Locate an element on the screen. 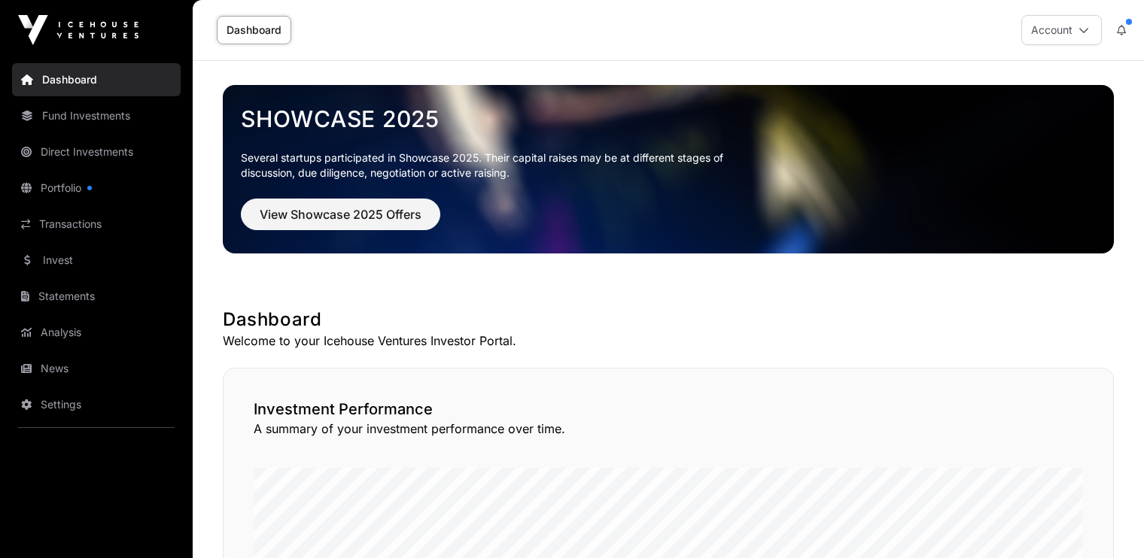  a: Direct Investments is located at coordinates (96, 152).